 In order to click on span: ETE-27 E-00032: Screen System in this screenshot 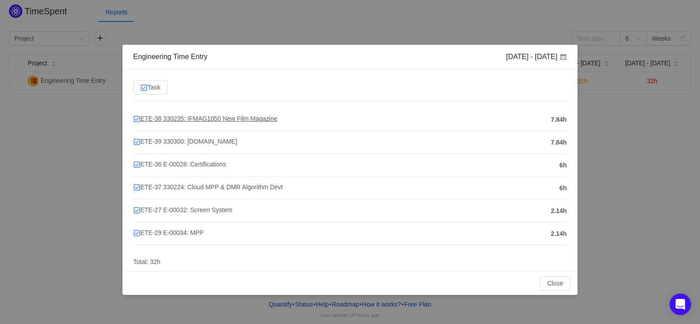, I will do `click(183, 210)`.